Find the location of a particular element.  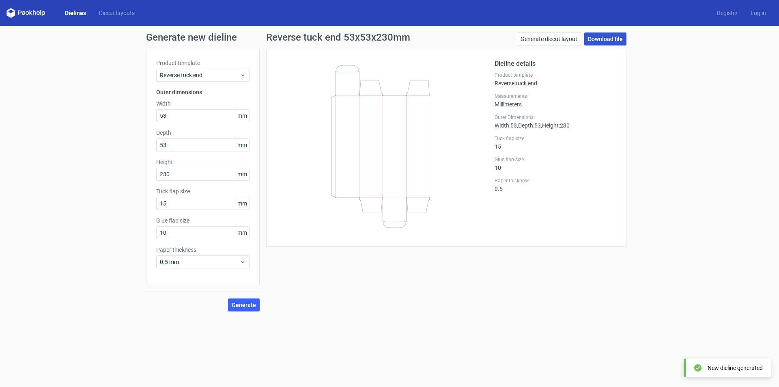

a: Diecut layouts is located at coordinates (117, 13).